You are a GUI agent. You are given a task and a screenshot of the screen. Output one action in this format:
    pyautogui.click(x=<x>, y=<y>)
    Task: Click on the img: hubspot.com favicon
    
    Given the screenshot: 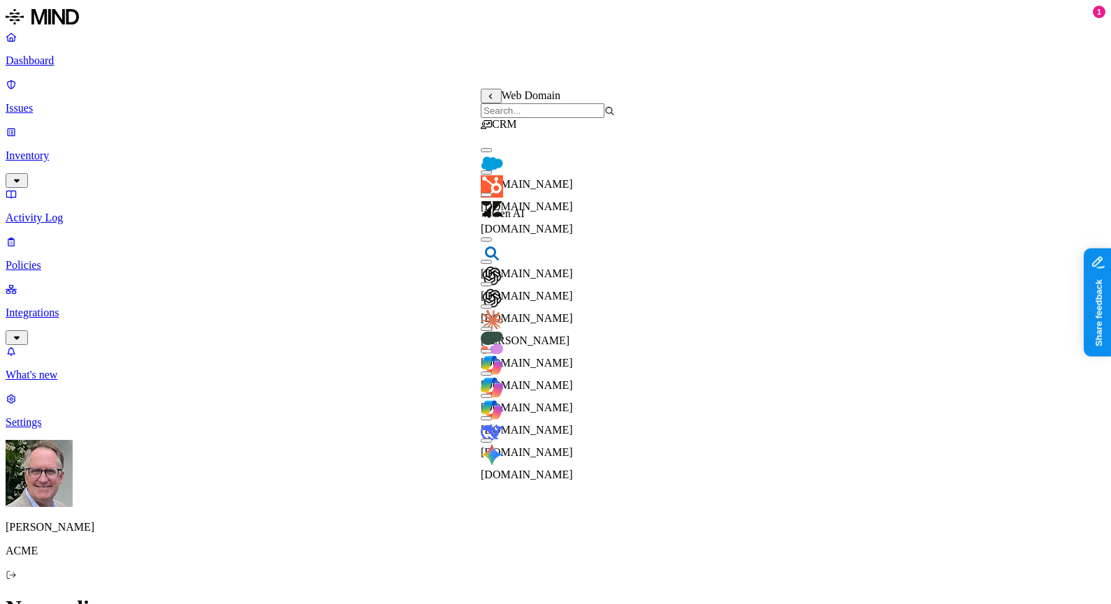 What is the action you would take?
    pyautogui.click(x=492, y=187)
    